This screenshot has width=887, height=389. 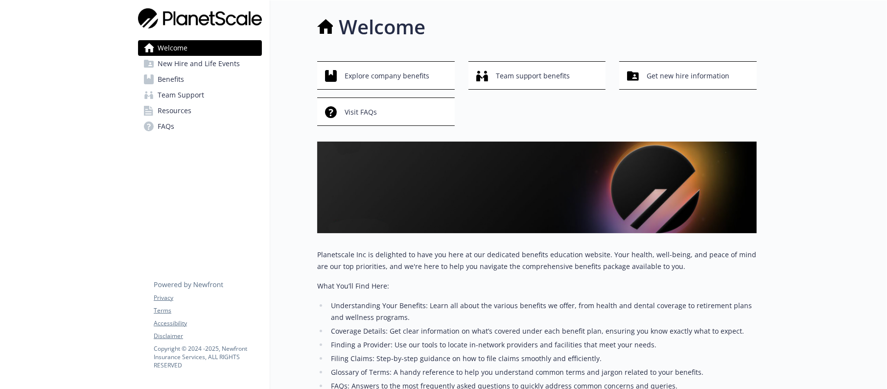 What do you see at coordinates (533, 76) in the screenshot?
I see `span: Team support benefits` at bounding box center [533, 76].